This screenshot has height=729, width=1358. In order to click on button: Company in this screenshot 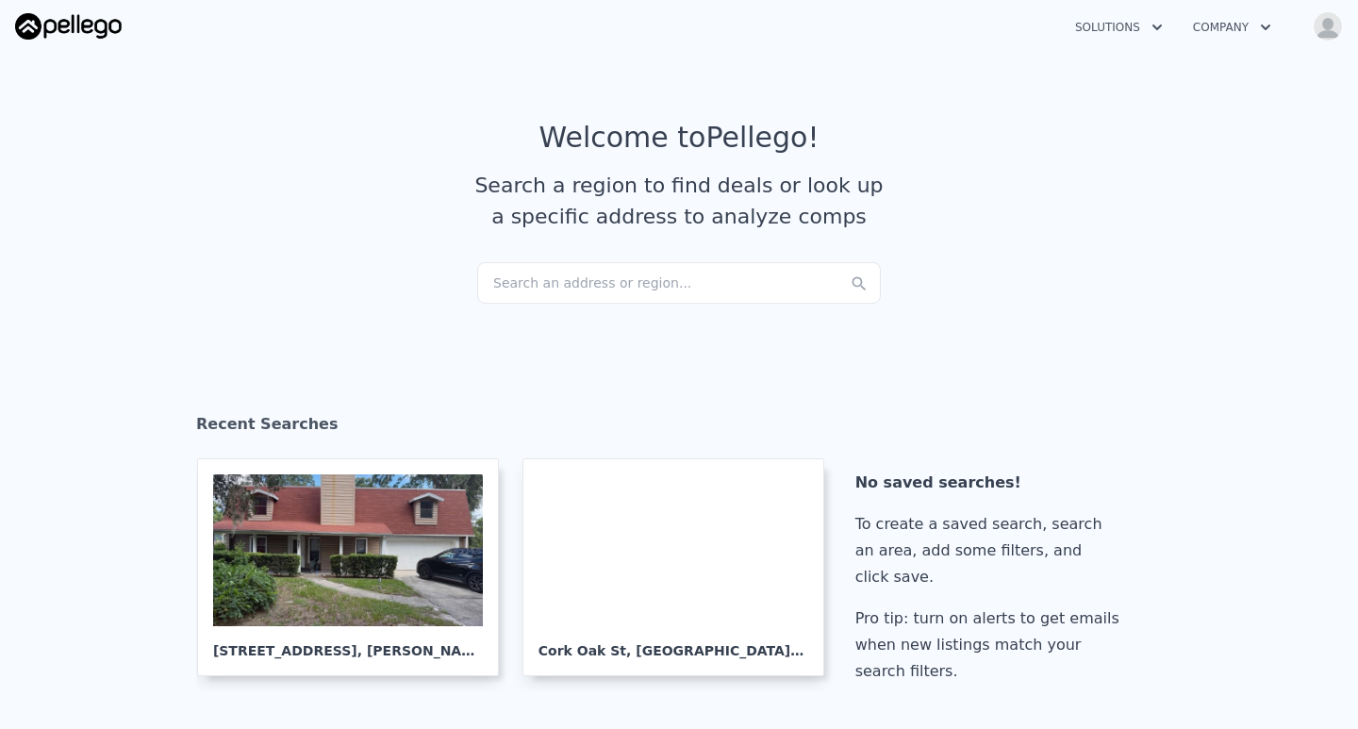, I will do `click(1232, 27)`.